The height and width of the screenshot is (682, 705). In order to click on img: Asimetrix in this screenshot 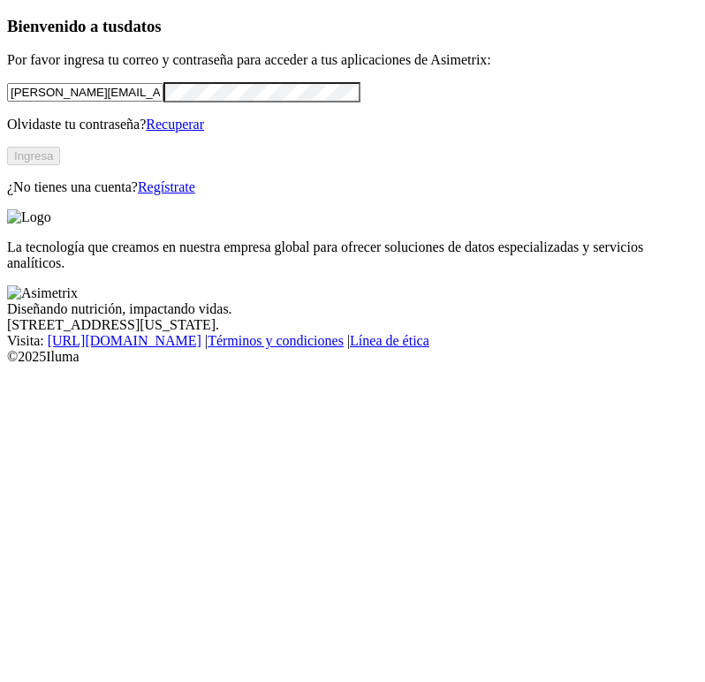, I will do `click(42, 293)`.